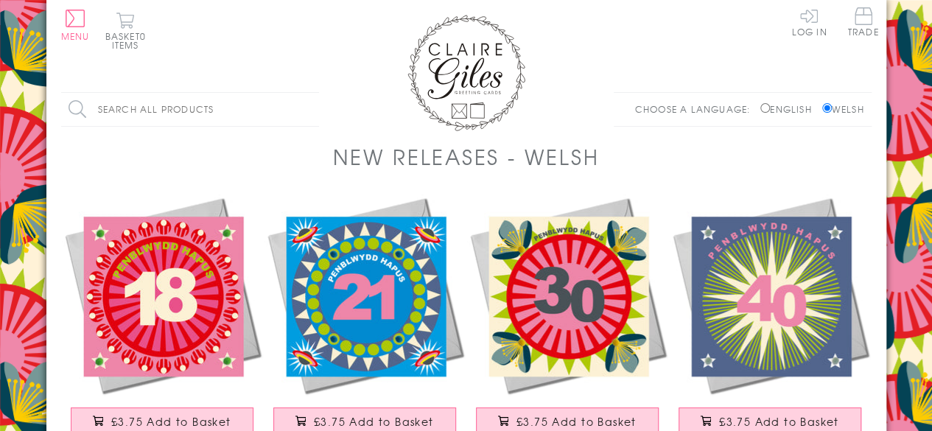 The image size is (932, 431). What do you see at coordinates (162, 295) in the screenshot?
I see `img: Welsh Age 18 - Pink Circle, Happy 18th Birthday, Embellished with pompoms` at bounding box center [162, 295].